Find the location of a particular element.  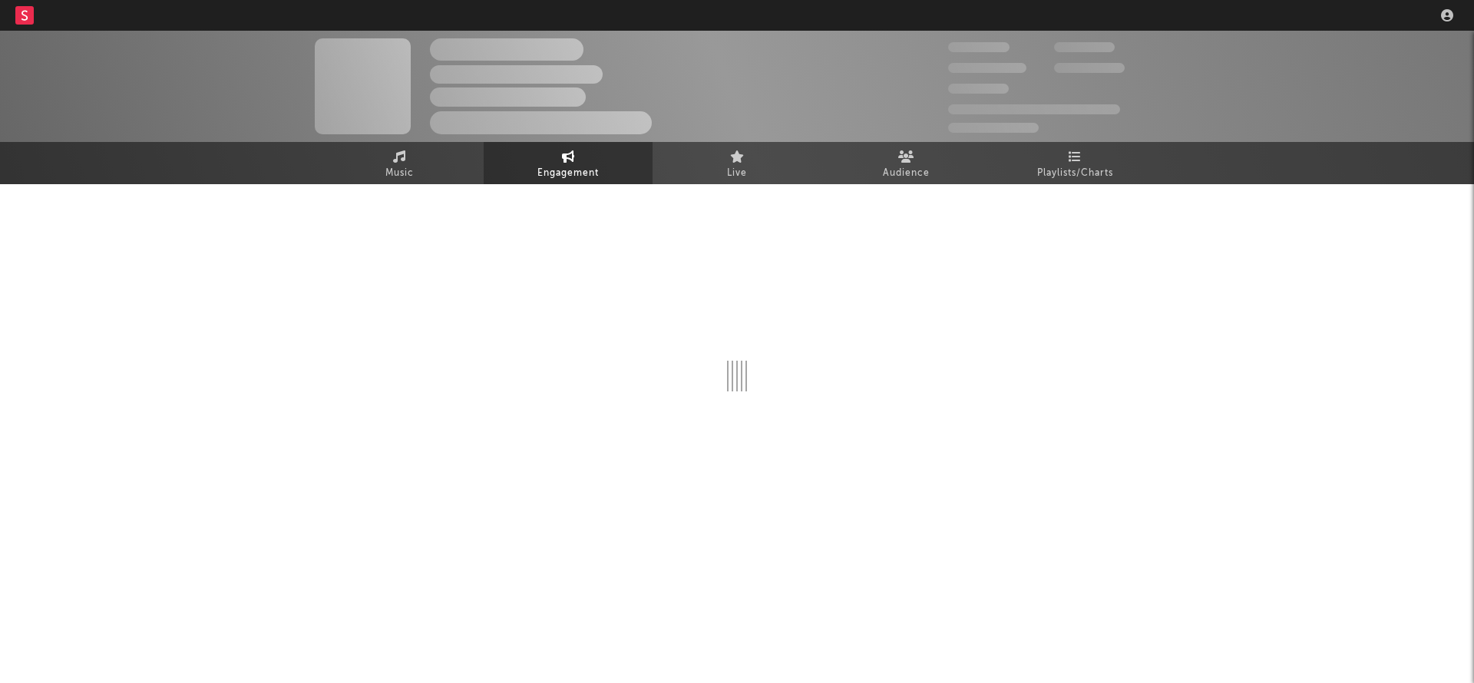

span: 300,000 is located at coordinates (979, 47).